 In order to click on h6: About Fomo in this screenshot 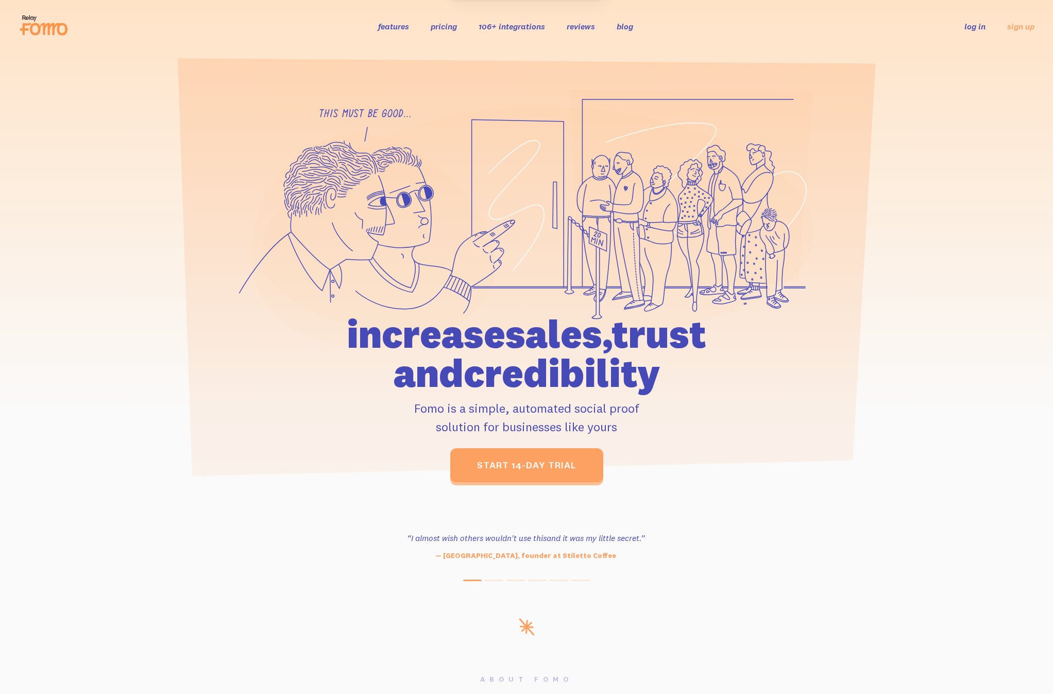, I will do `click(527, 679)`.